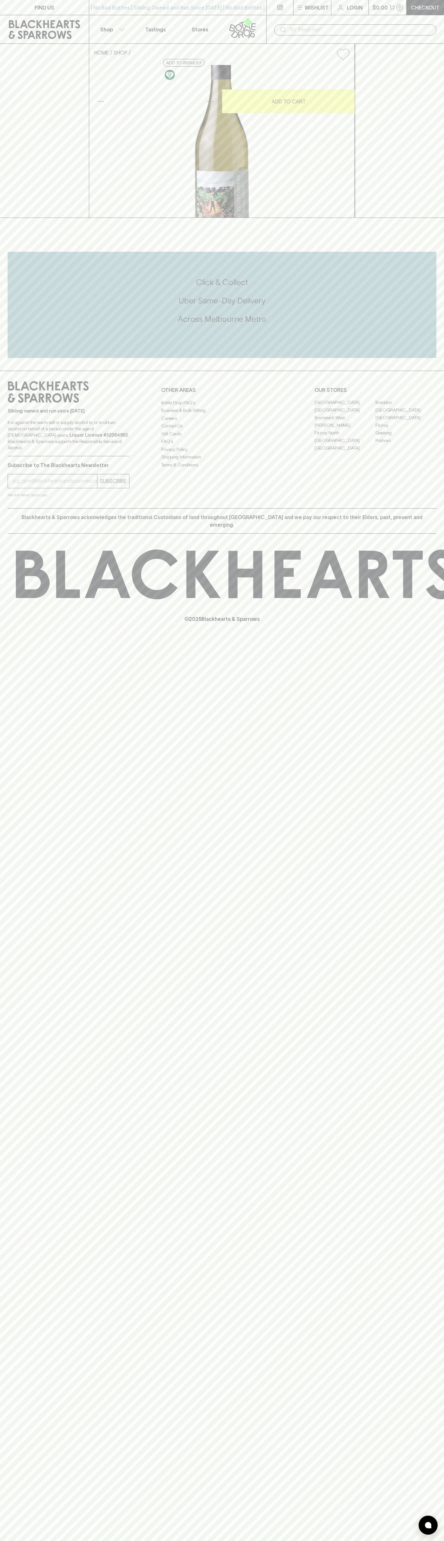 The image size is (444, 1541). I want to click on a: HOME, so click(101, 53).